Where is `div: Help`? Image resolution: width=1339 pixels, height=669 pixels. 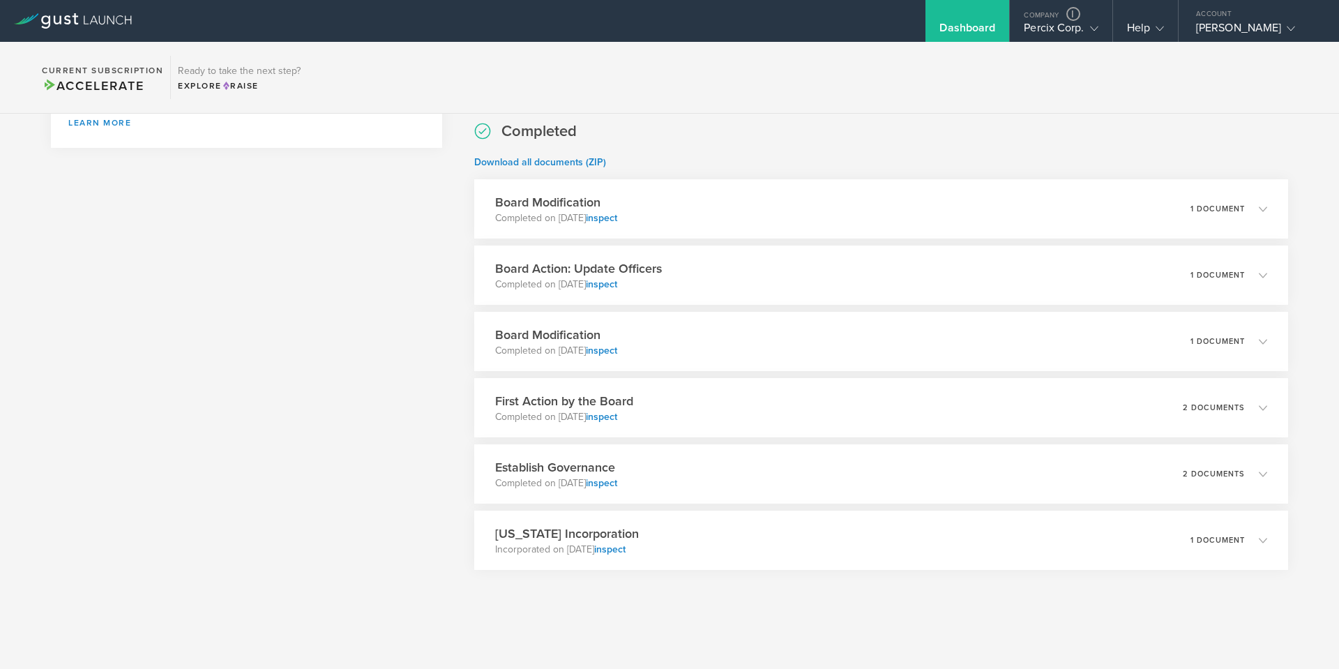
div: Help is located at coordinates (1145, 31).